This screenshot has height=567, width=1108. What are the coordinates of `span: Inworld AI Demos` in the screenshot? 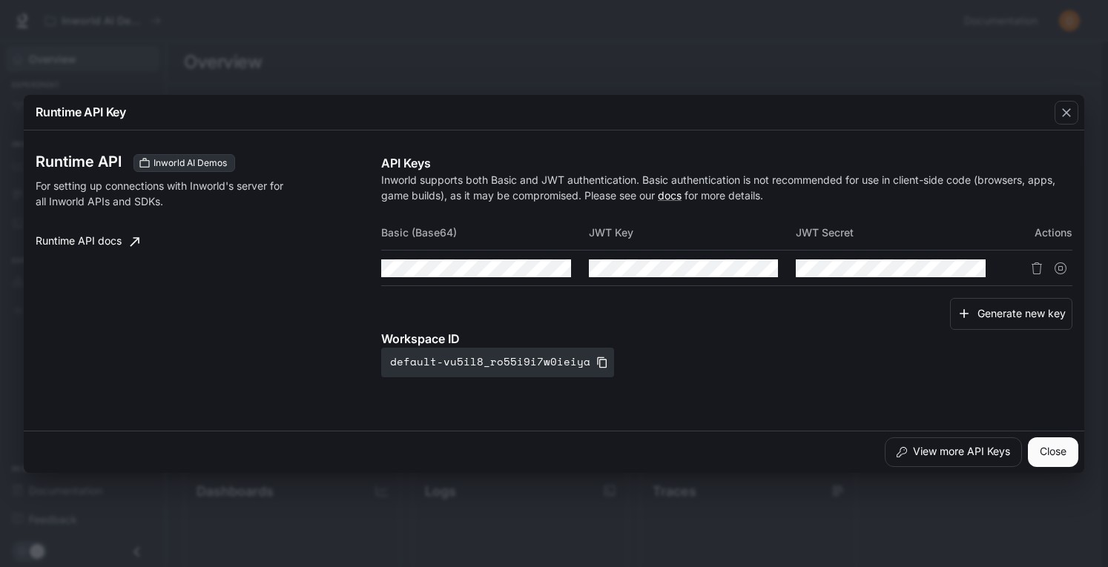 It's located at (190, 163).